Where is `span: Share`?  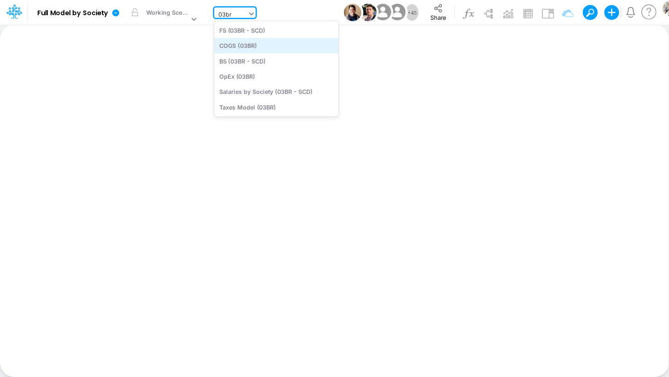
span: Share is located at coordinates (438, 17).